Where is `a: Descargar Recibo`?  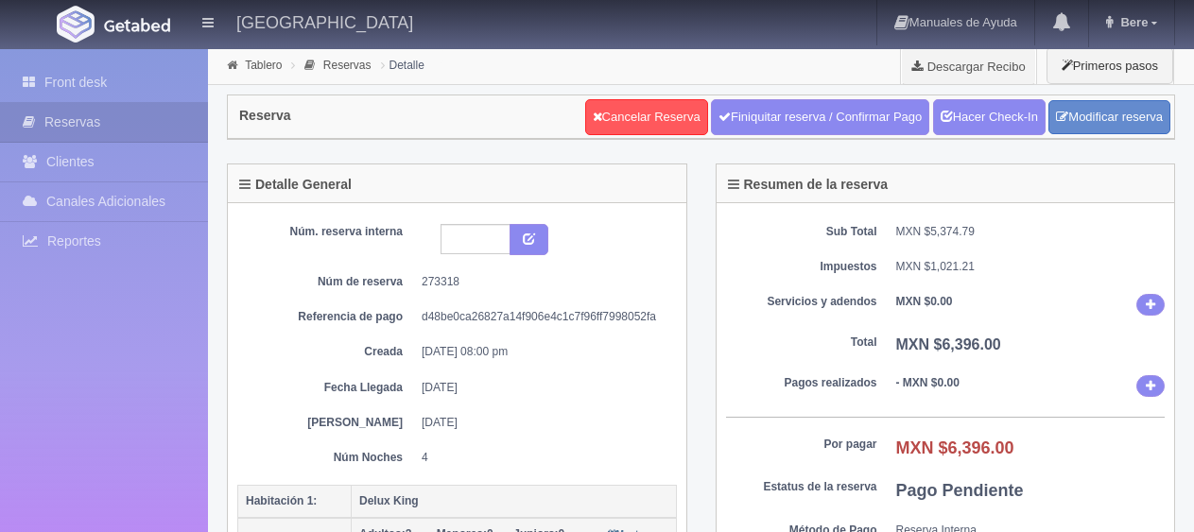 a: Descargar Recibo is located at coordinates (968, 66).